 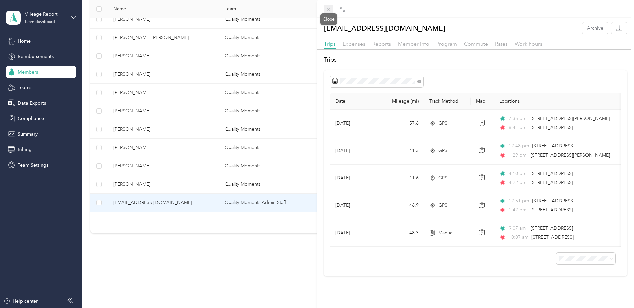 What do you see at coordinates (402, 206) in the screenshot?
I see `td: 46.9` at bounding box center [402, 206].